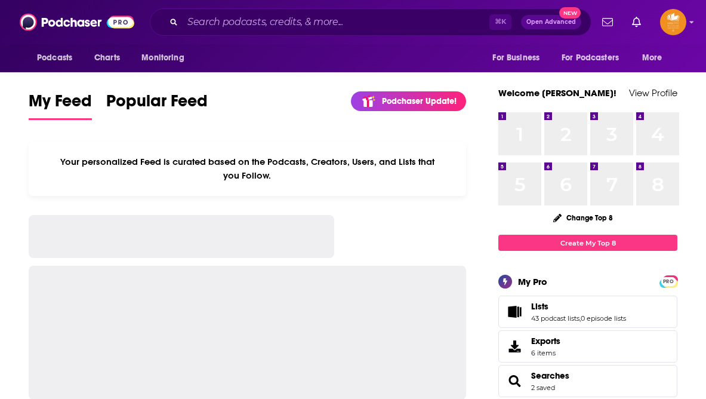 This screenshot has width=706, height=399. Describe the element at coordinates (673, 22) in the screenshot. I see `img: User Profile` at that location.